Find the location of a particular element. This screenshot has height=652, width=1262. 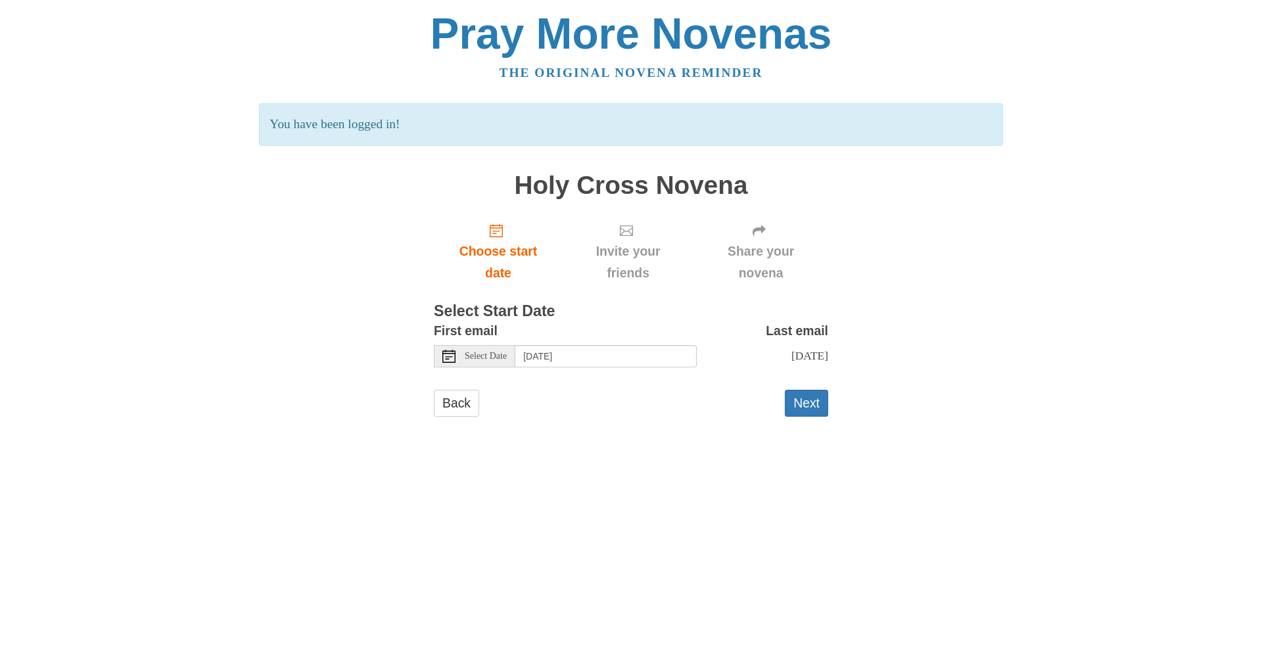

h3: Select Start Date is located at coordinates (631, 312).